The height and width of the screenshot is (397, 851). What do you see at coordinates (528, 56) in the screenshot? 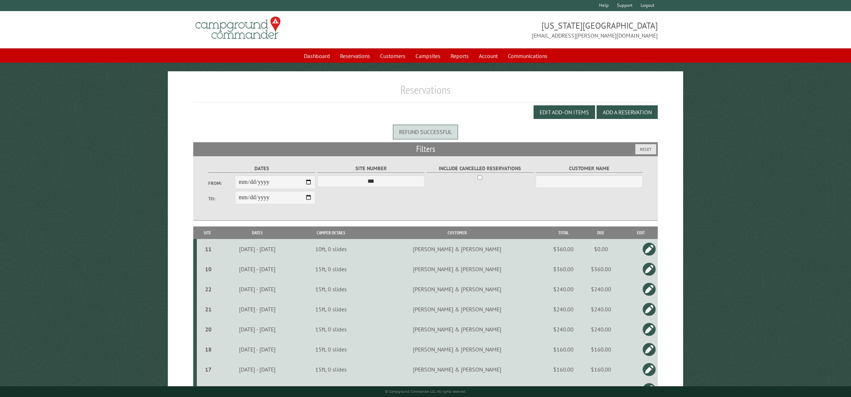
I see `a: Communications` at bounding box center [528, 56].